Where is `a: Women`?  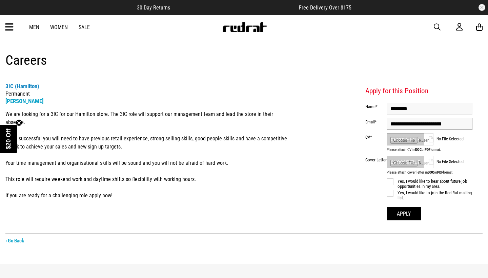
a: Women is located at coordinates (59, 27).